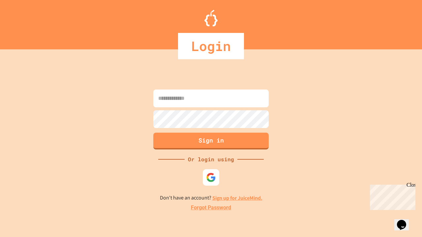  I want to click on div: Chat with us now!Close, so click(24, 22).